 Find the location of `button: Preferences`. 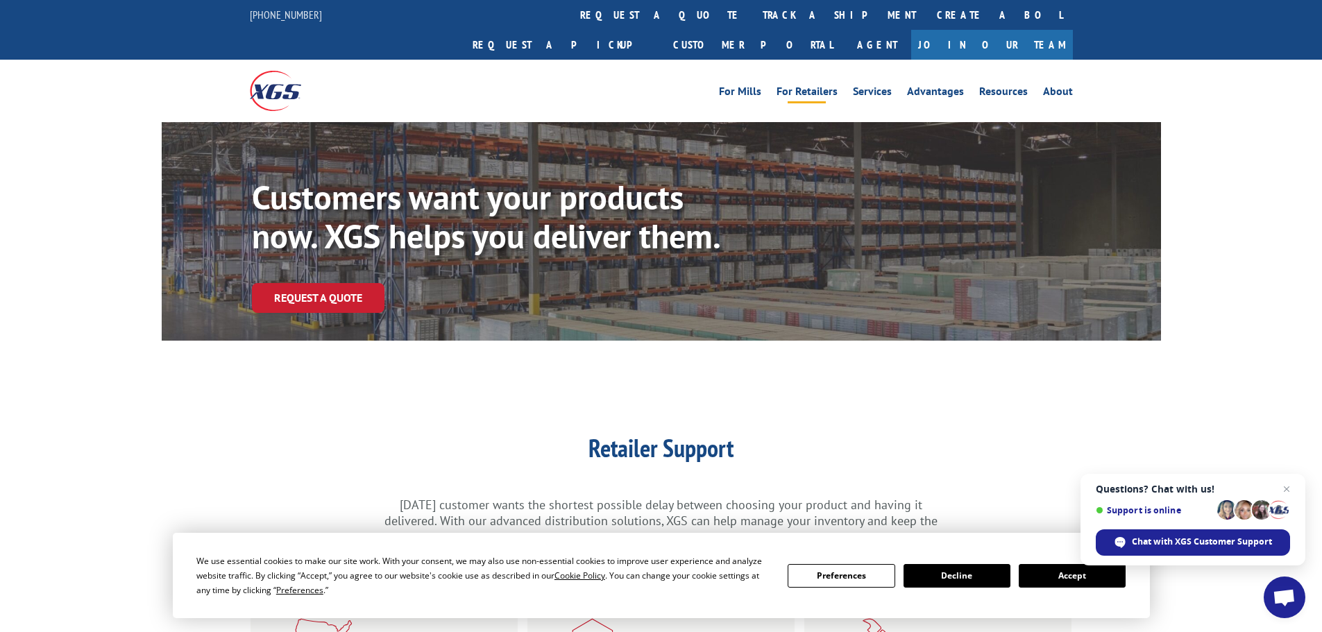

button: Preferences is located at coordinates (841, 576).